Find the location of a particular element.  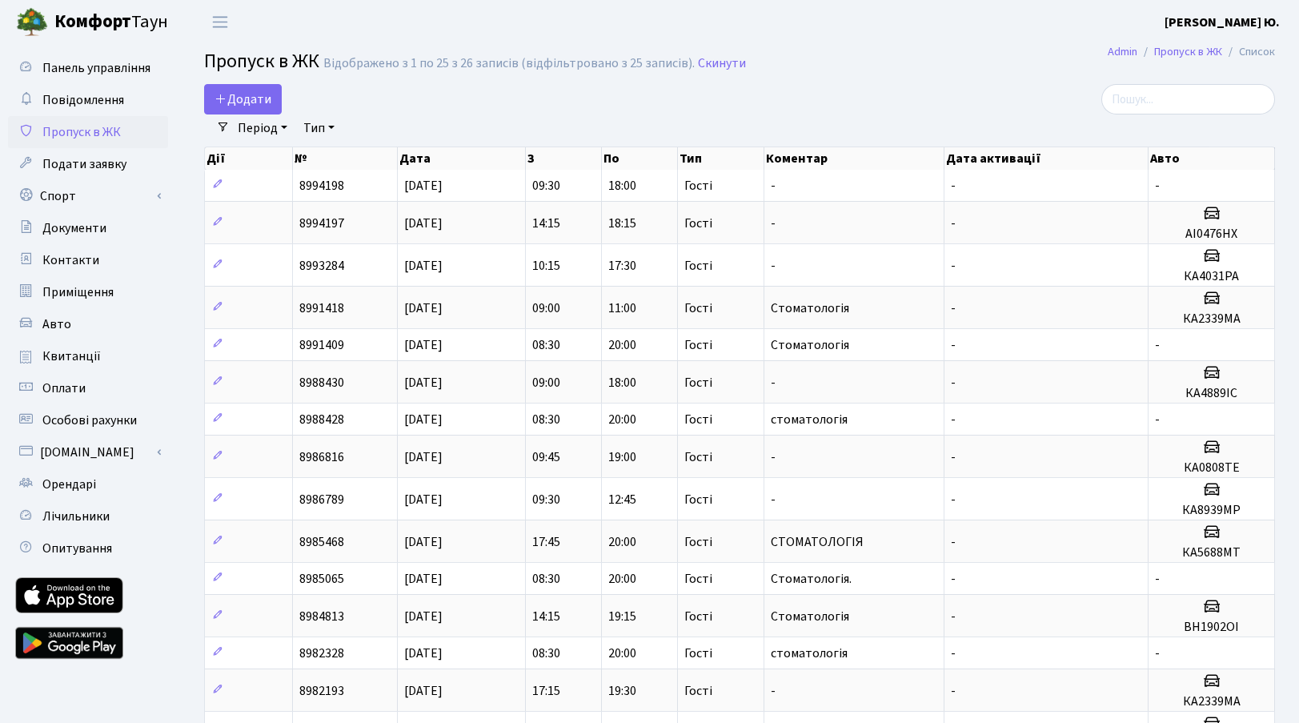

th: Дії is located at coordinates (249, 158).